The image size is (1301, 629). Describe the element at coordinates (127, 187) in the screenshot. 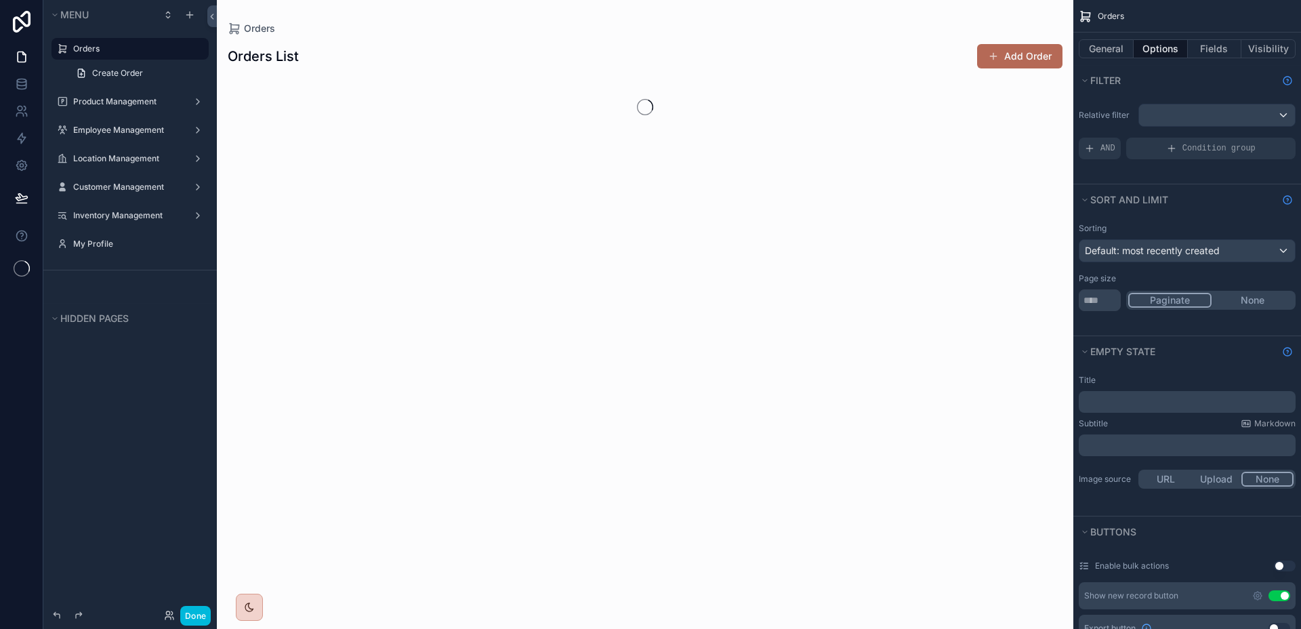

I see `a: Customer Management` at that location.